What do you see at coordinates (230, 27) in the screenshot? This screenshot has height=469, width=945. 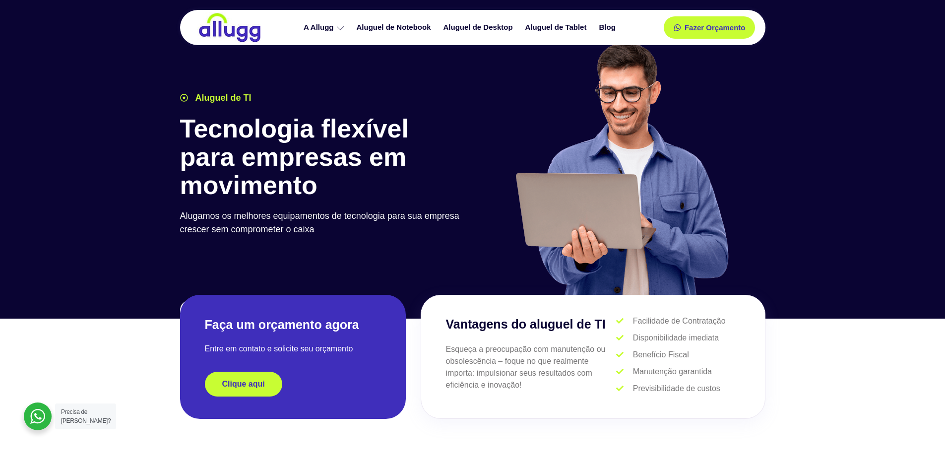 I see `img: locação de TI é Allugg` at bounding box center [230, 27].